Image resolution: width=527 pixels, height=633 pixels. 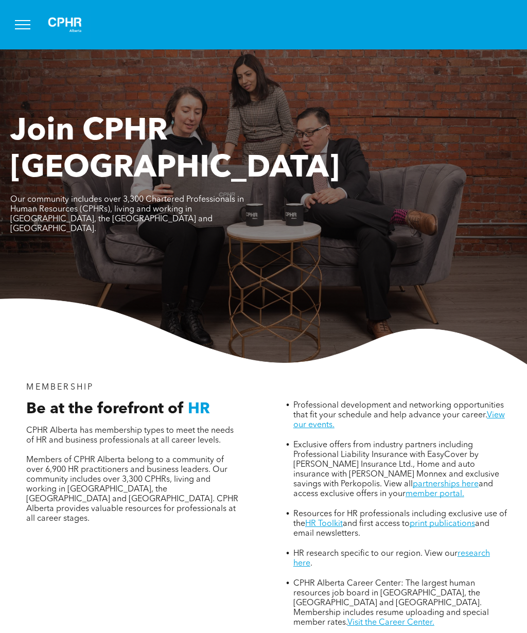 I want to click on span: and access exclusive offers in your, so click(x=393, y=489).